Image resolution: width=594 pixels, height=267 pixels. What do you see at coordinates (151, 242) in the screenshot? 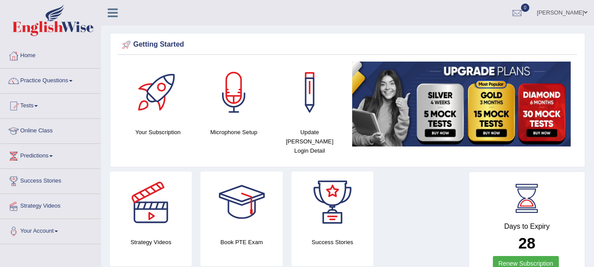
I see `h4: Strategy Videos` at bounding box center [151, 242].